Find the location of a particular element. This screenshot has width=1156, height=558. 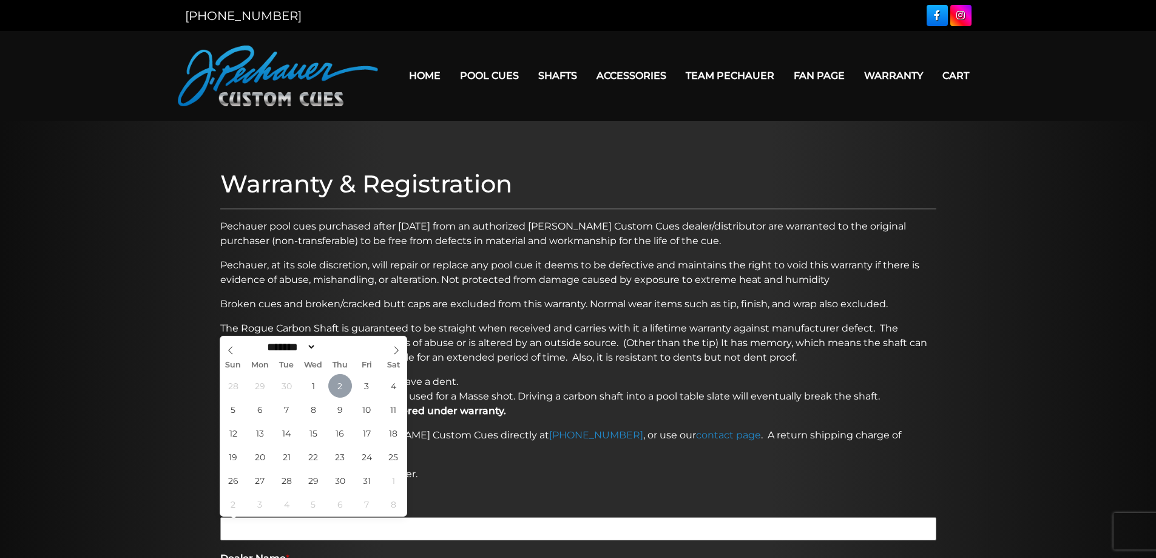

a: Shafts is located at coordinates (558, 75).